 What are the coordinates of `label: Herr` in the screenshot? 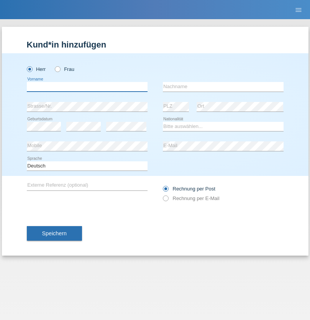 It's located at (36, 69).